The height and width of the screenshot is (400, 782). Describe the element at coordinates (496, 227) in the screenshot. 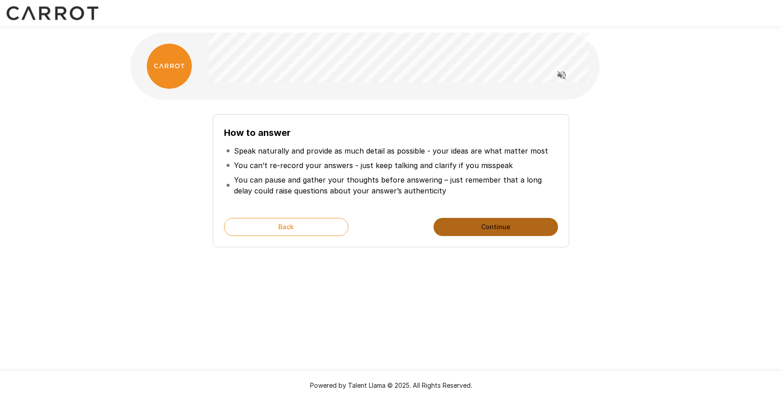

I see `button: Continue` at that location.